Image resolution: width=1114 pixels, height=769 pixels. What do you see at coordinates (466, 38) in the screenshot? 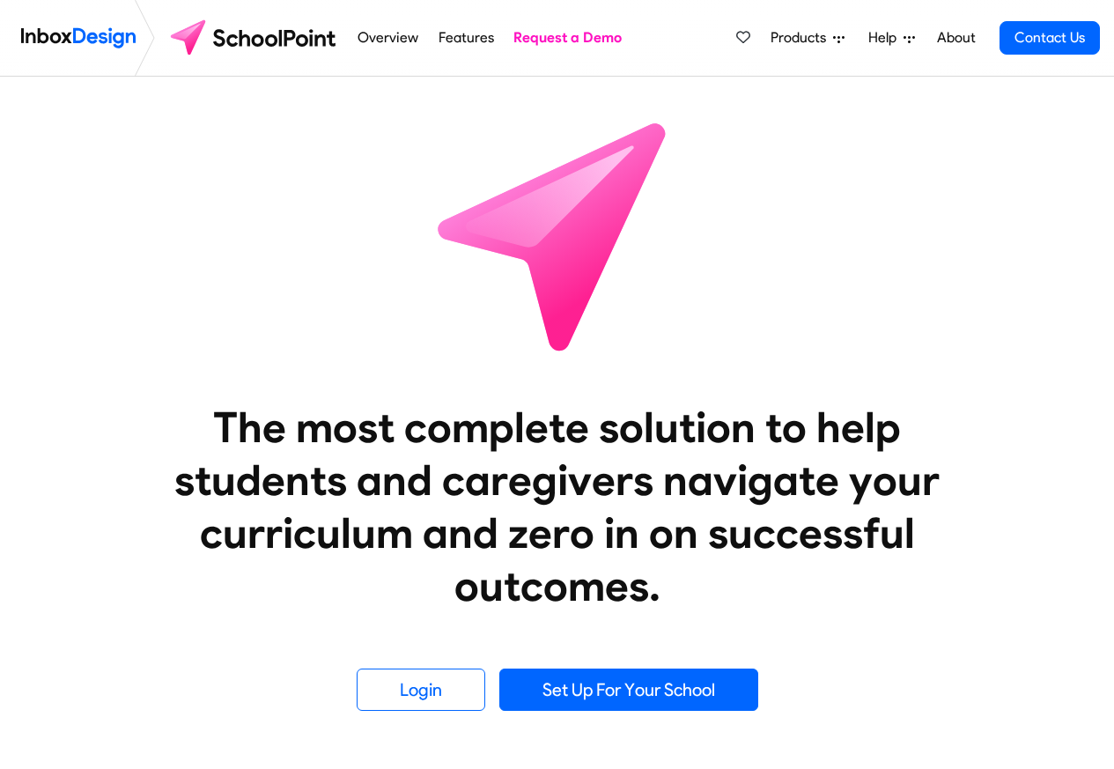
I see `a: Features` at bounding box center [466, 38].